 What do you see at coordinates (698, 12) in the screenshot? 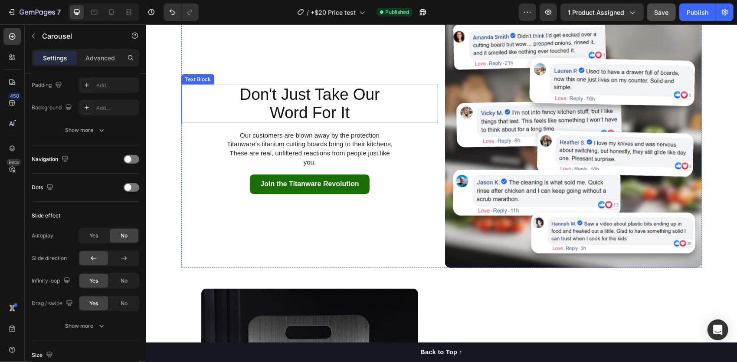
I see `div: Publish` at bounding box center [698, 12].